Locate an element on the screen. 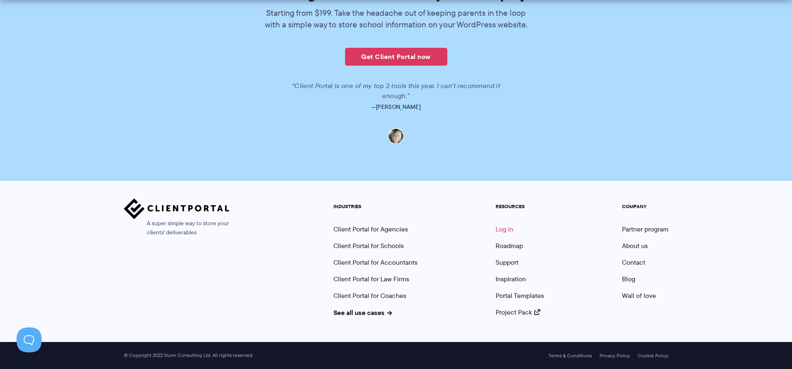  a: Portal Templates is located at coordinates (520, 296).